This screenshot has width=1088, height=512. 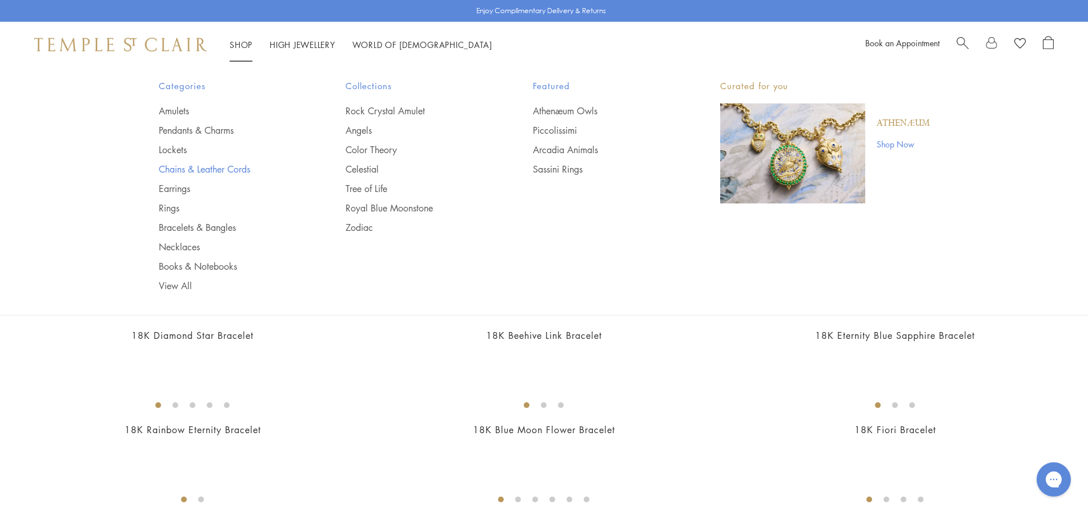 I want to click on a: Piccolissimi, so click(x=603, y=130).